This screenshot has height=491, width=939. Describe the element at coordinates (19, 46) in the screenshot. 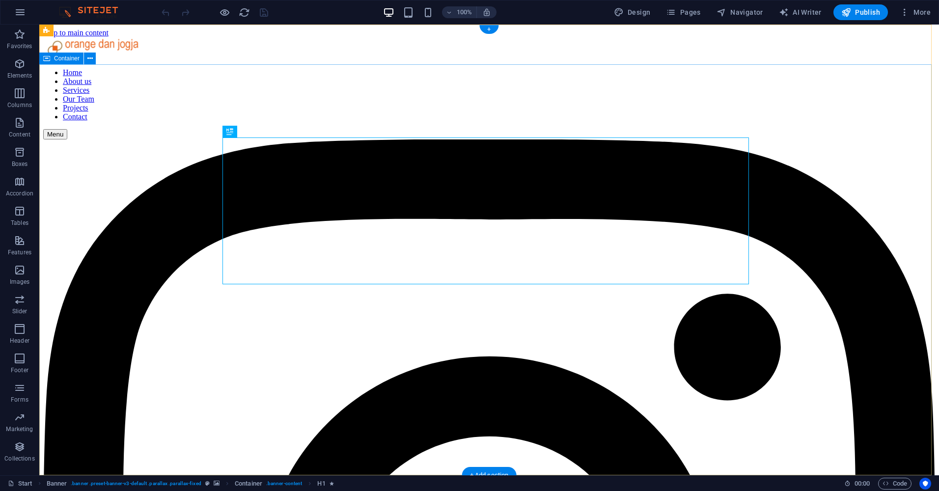

I see `p: Favorites` at that location.